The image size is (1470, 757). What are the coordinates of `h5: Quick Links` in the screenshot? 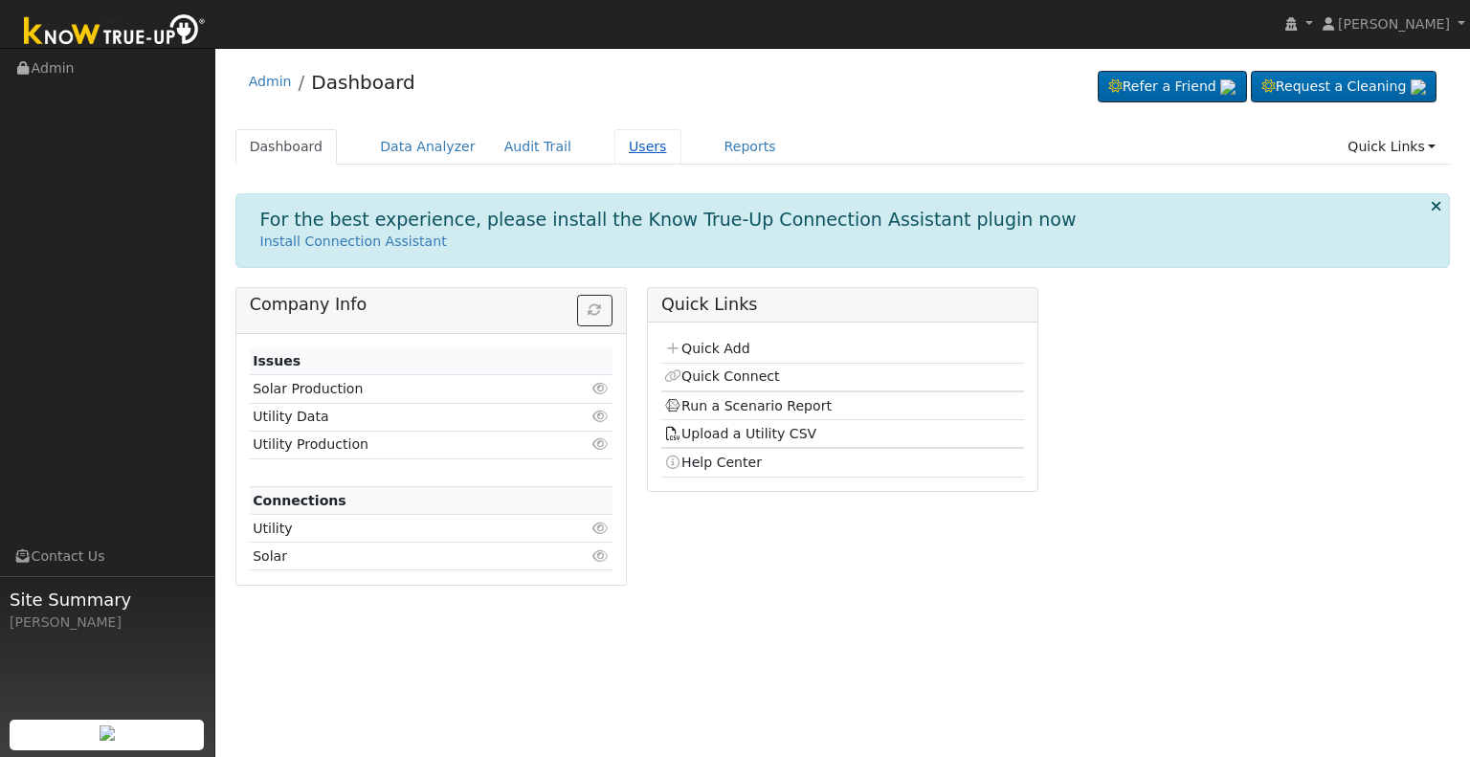 It's located at (842, 304).